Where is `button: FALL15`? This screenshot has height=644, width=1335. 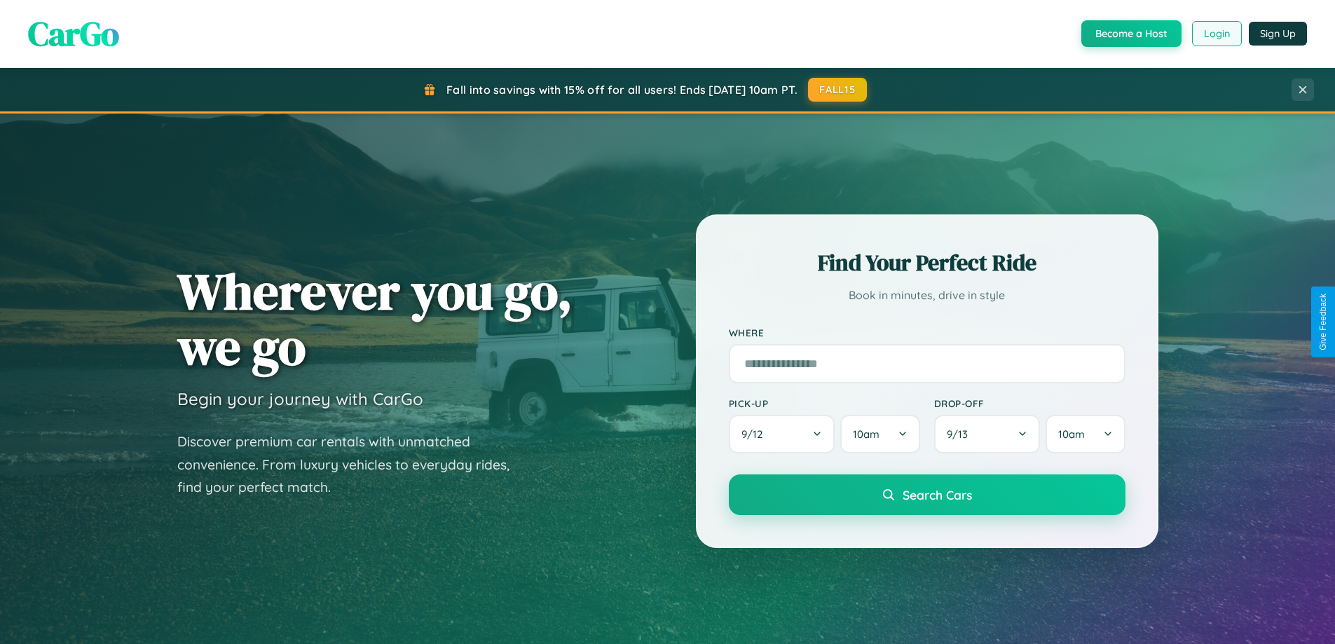
button: FALL15 is located at coordinates (837, 90).